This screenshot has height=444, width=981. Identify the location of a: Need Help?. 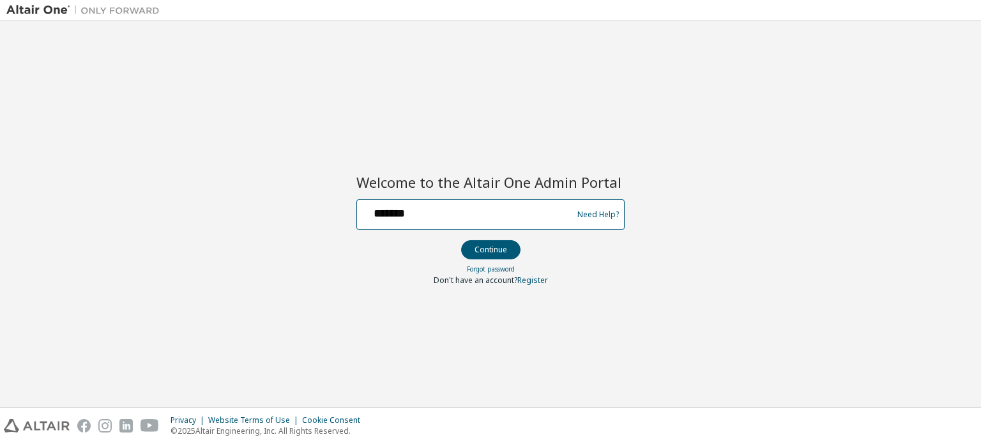
(598, 214).